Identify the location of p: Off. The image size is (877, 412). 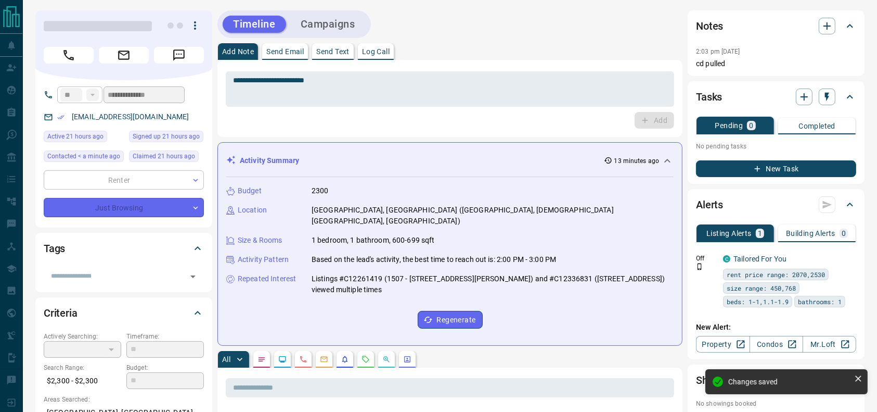
(707, 258).